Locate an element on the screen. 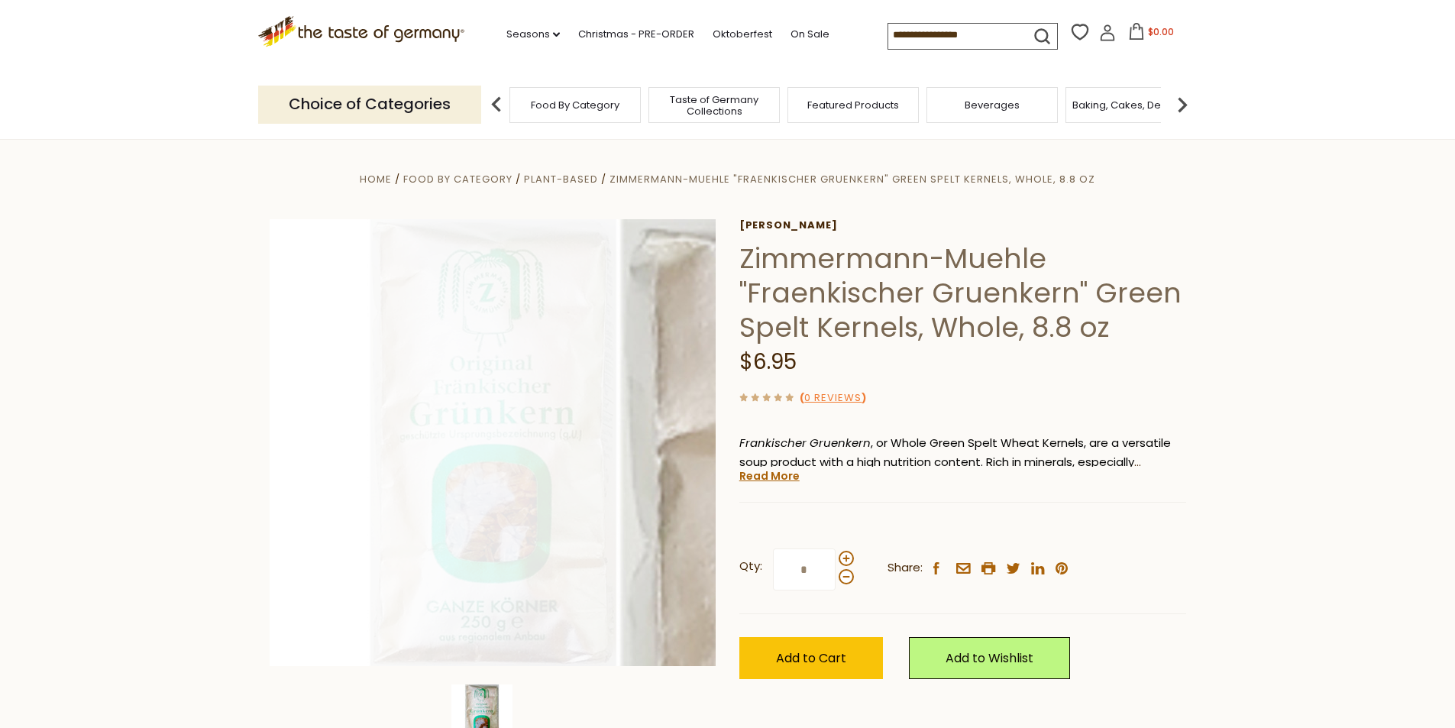  span: Plant-Based is located at coordinates (561, 179).